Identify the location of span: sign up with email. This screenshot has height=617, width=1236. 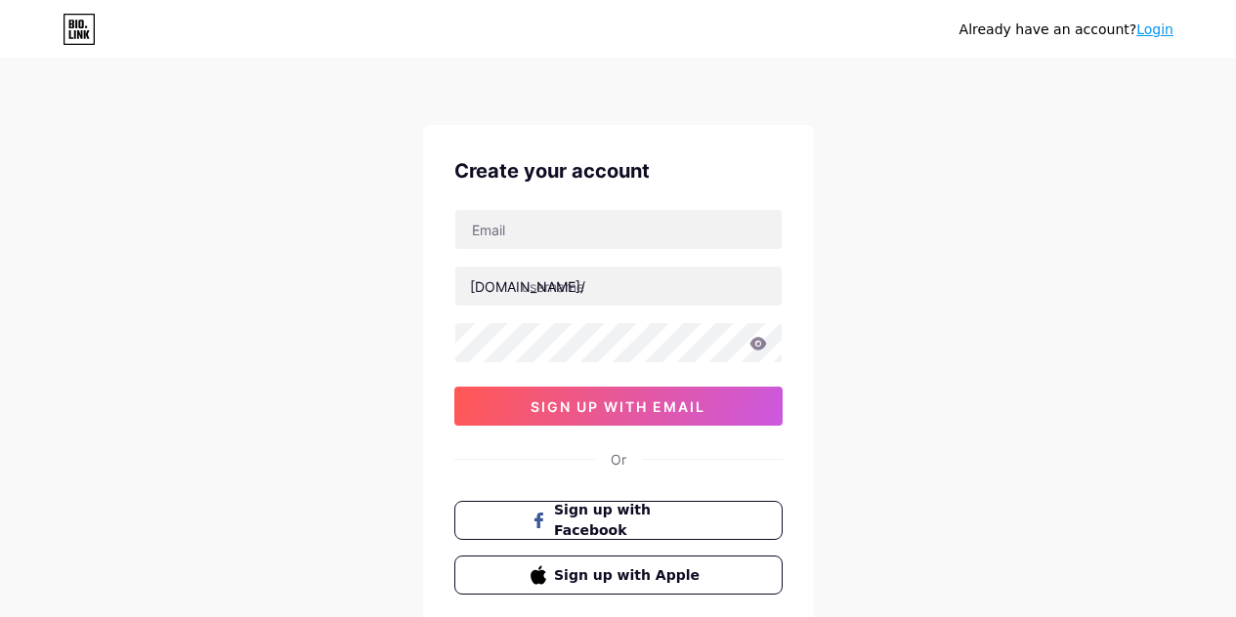
(617, 406).